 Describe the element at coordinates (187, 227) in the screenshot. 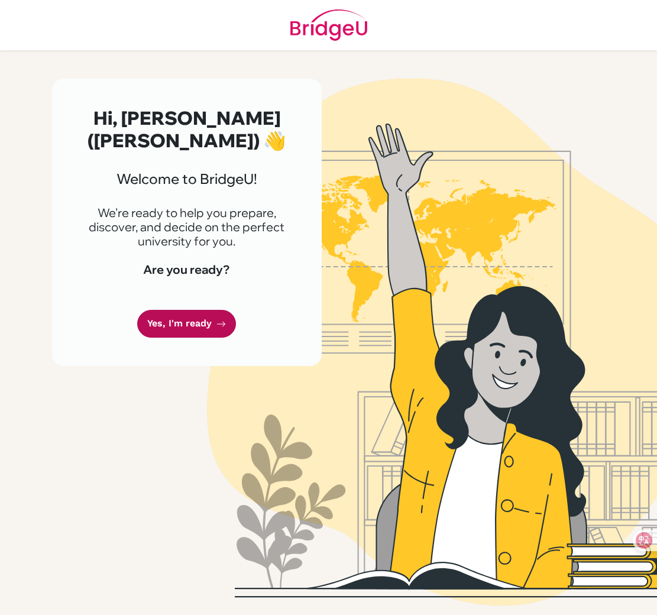

I see `p: We're ready to help you prepare, discover, and decide on the perfect university for you.` at that location.